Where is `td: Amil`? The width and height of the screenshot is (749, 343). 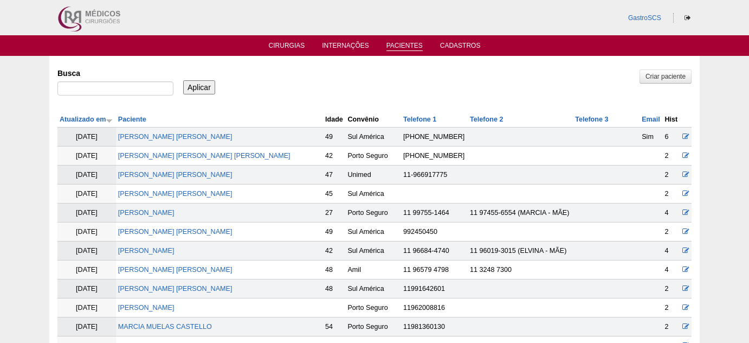 td: Amil is located at coordinates (373, 269).